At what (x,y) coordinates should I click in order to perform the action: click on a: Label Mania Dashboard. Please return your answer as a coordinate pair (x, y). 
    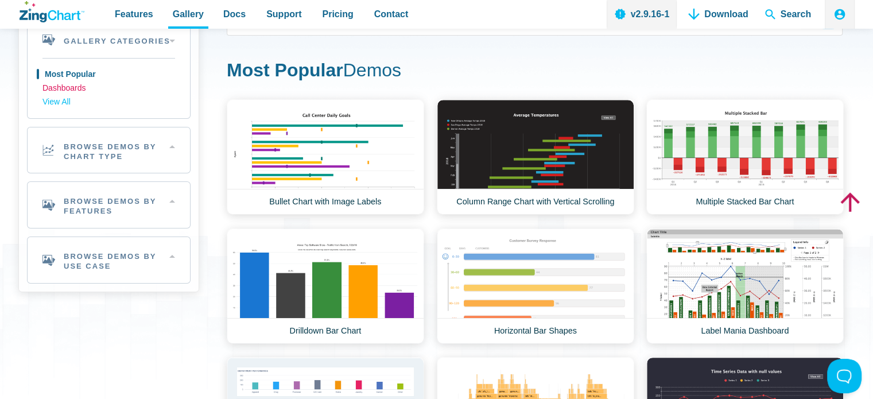
    Looking at the image, I should click on (745, 286).